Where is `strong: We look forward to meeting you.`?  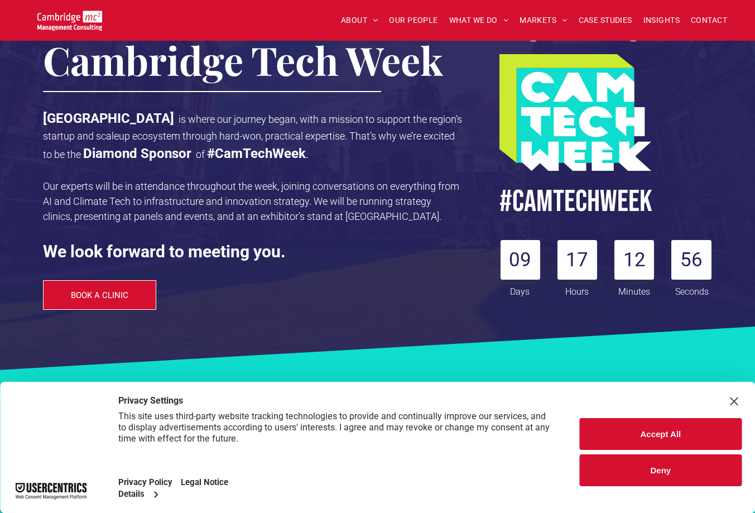
strong: We look forward to meeting you. is located at coordinates (164, 251).